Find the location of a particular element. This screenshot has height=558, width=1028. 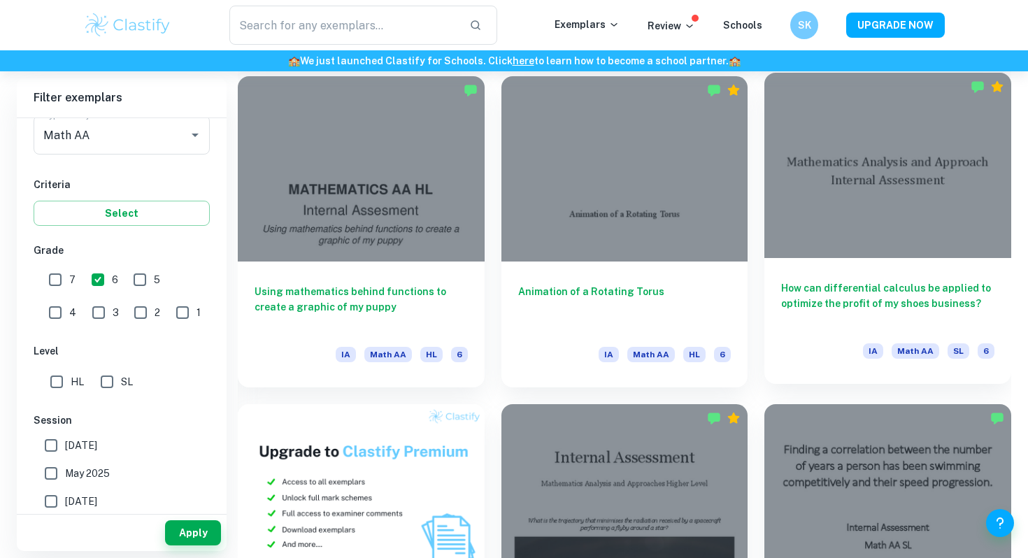

button: Apply is located at coordinates (193, 533).